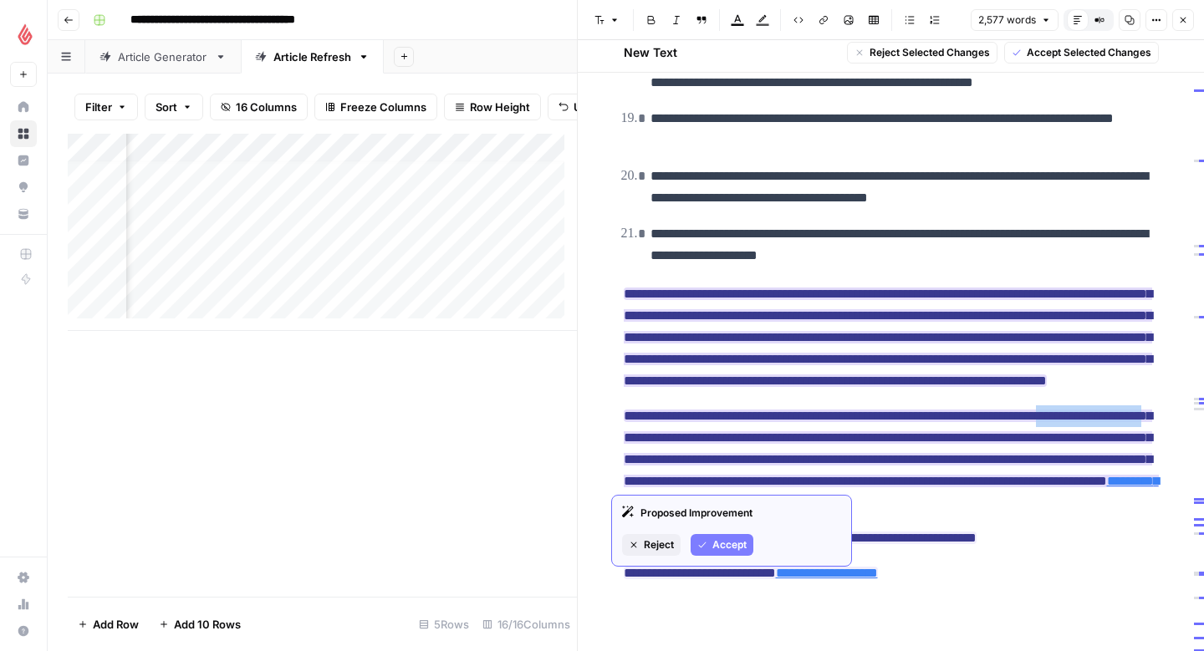 The height and width of the screenshot is (651, 1204). I want to click on button: Workspace: Lightspeed, so click(23, 34).